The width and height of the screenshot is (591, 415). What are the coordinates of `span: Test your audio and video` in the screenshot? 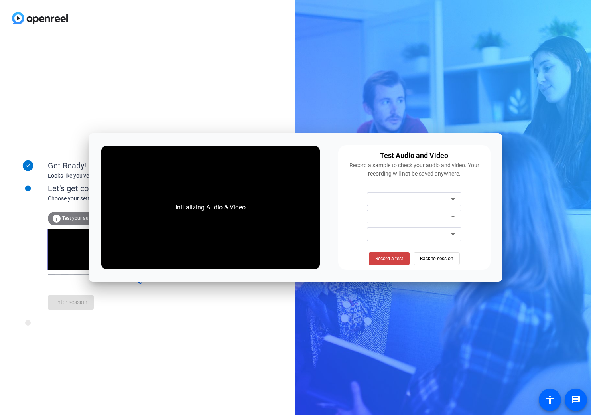 It's located at (90, 218).